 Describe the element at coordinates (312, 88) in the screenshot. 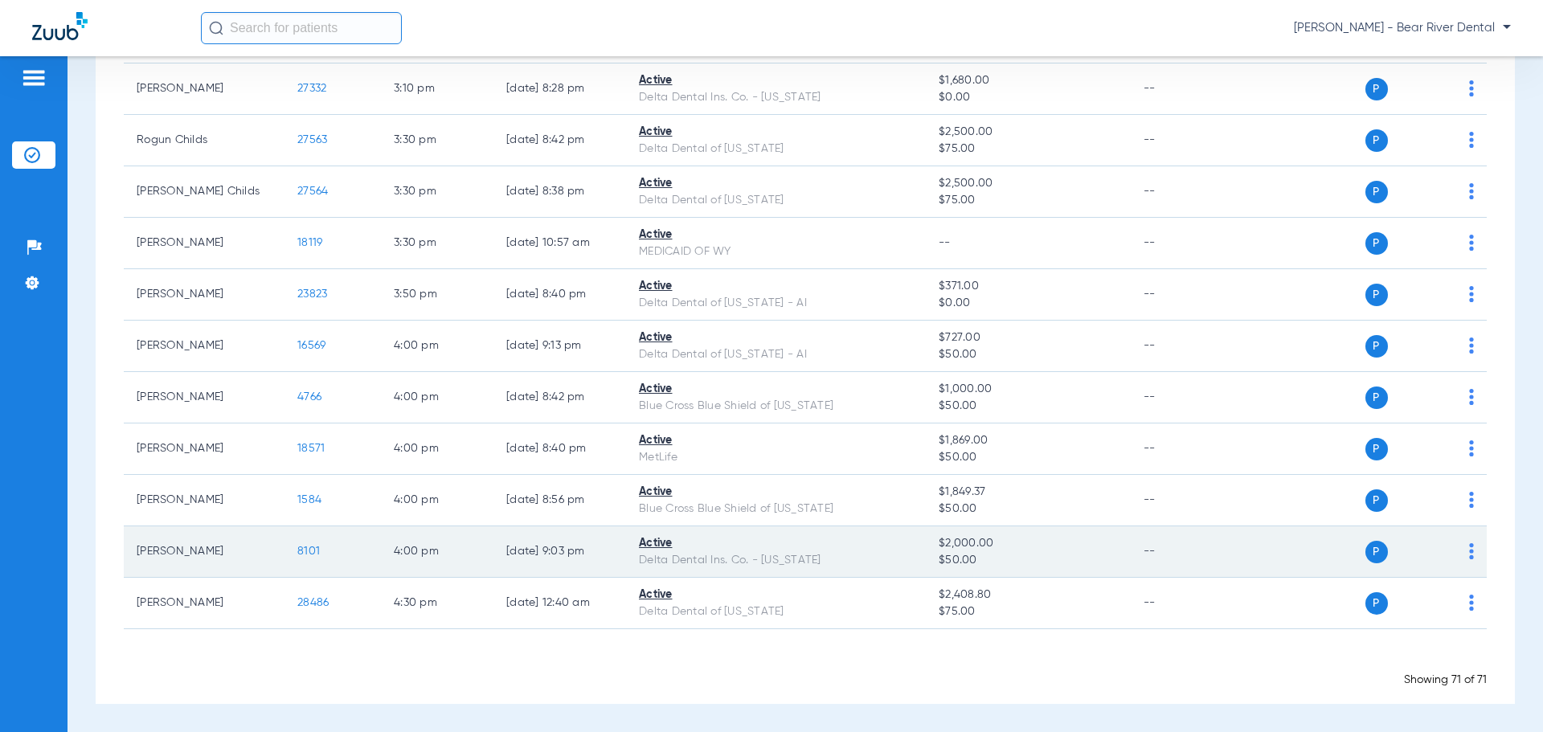

I see `span: 27332` at that location.